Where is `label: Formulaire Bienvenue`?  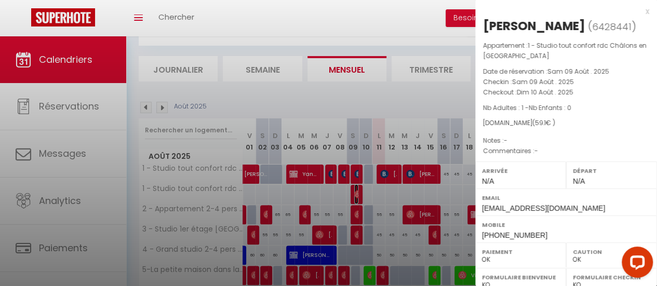 label: Formulaire Bienvenue is located at coordinates (521, 277).